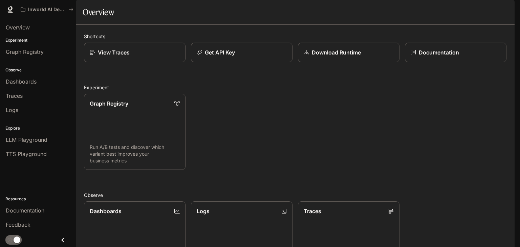  What do you see at coordinates (109, 104) in the screenshot?
I see `p: Graph Registry` at bounding box center [109, 104].